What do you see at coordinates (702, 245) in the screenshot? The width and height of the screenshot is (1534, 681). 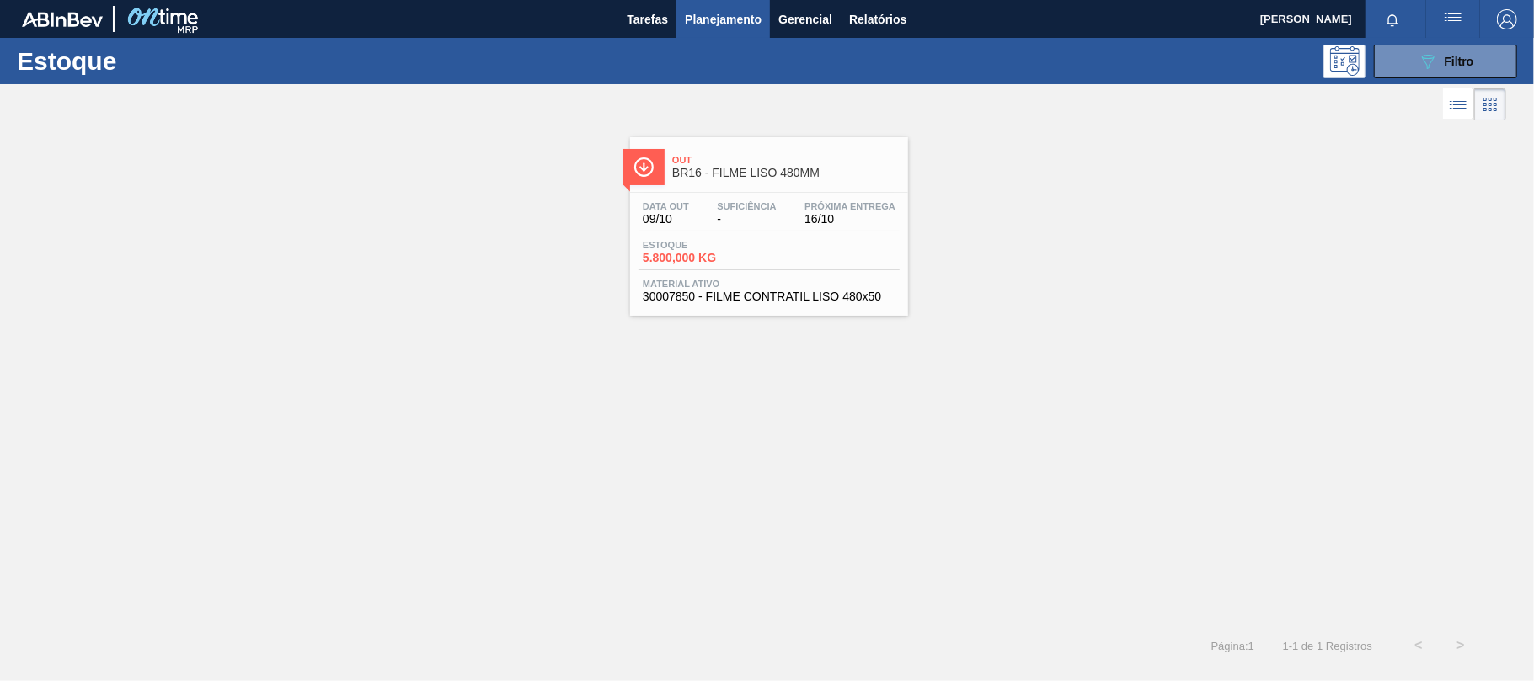 I see `span: Estoque` at bounding box center [702, 245].